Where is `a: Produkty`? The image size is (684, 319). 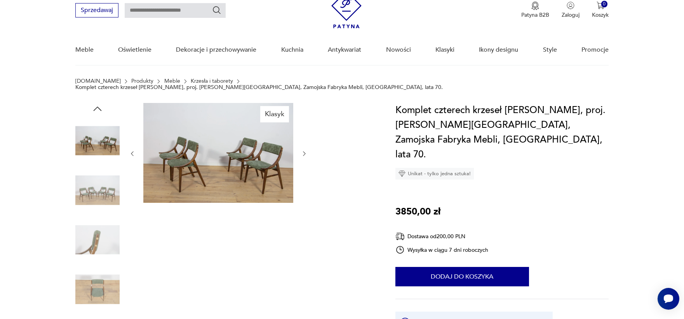
a: Produkty is located at coordinates (142, 81).